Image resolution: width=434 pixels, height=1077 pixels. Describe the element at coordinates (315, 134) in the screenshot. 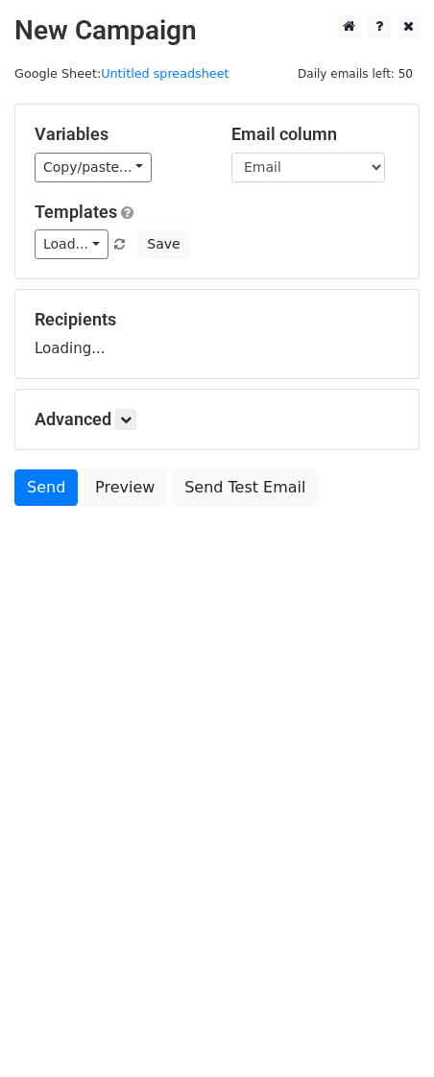

I see `h5: Email column` at that location.